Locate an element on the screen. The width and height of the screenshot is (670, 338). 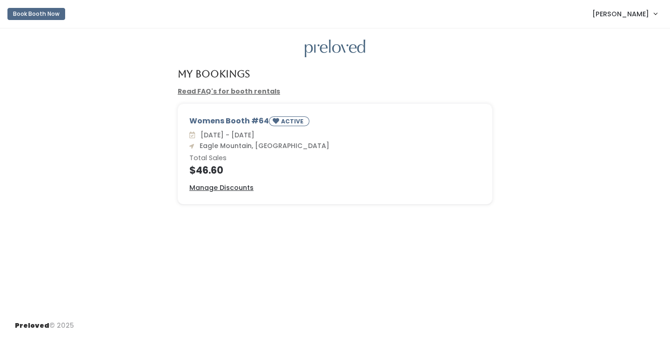
a: Book Booth Now is located at coordinates (36, 14).